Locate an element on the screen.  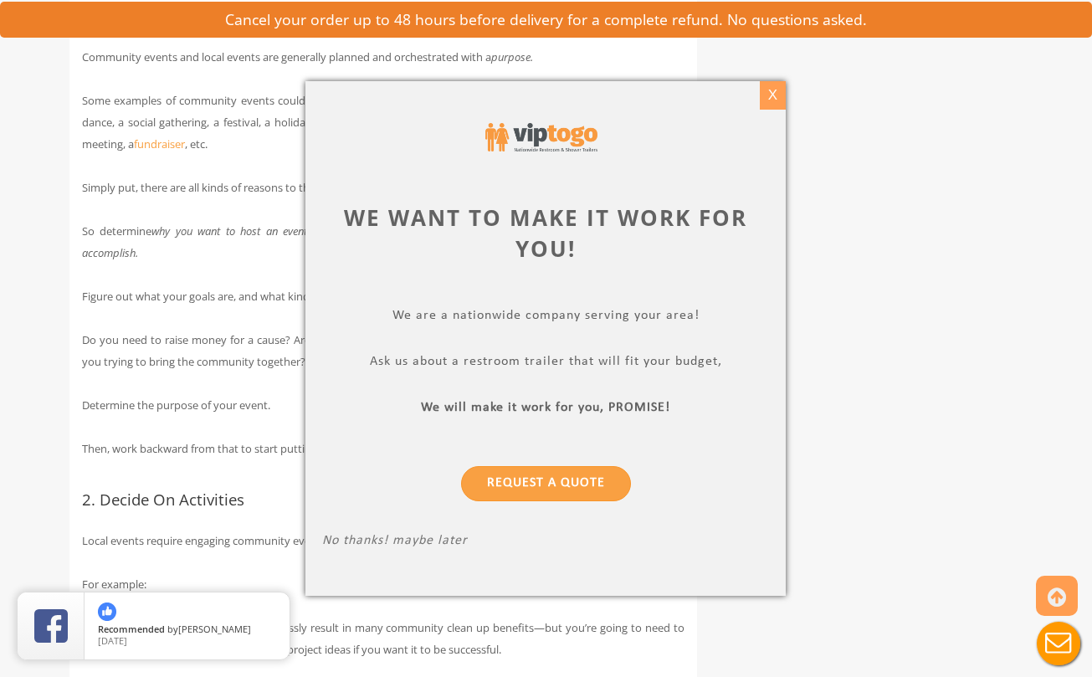
button: Live Chat is located at coordinates (1059, 643).